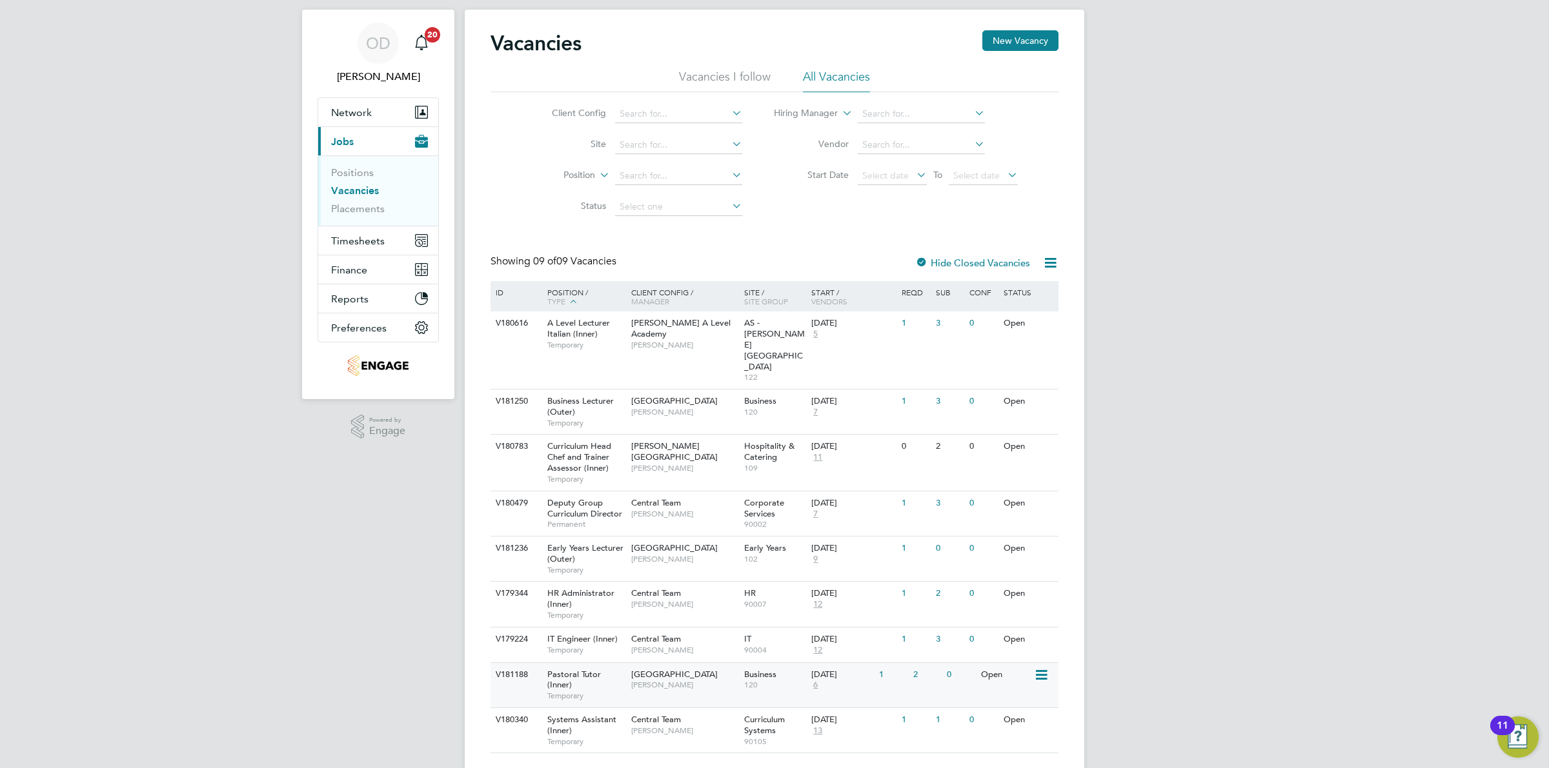 This screenshot has height=768, width=1549. What do you see at coordinates (515, 548) in the screenshot?
I see `div: V181236` at bounding box center [515, 548].